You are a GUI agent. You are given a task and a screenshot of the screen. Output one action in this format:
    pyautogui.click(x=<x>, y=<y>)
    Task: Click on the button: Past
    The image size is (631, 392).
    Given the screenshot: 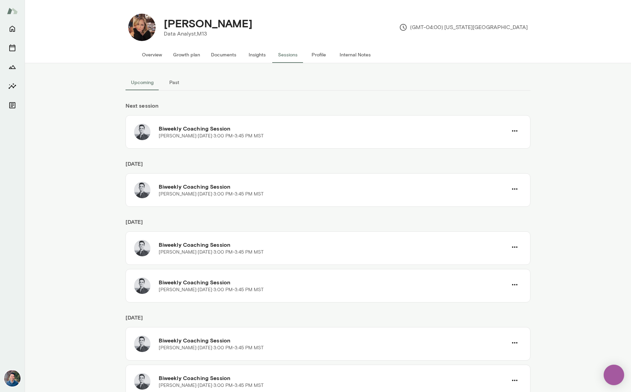 What is the action you would take?
    pyautogui.click(x=174, y=82)
    